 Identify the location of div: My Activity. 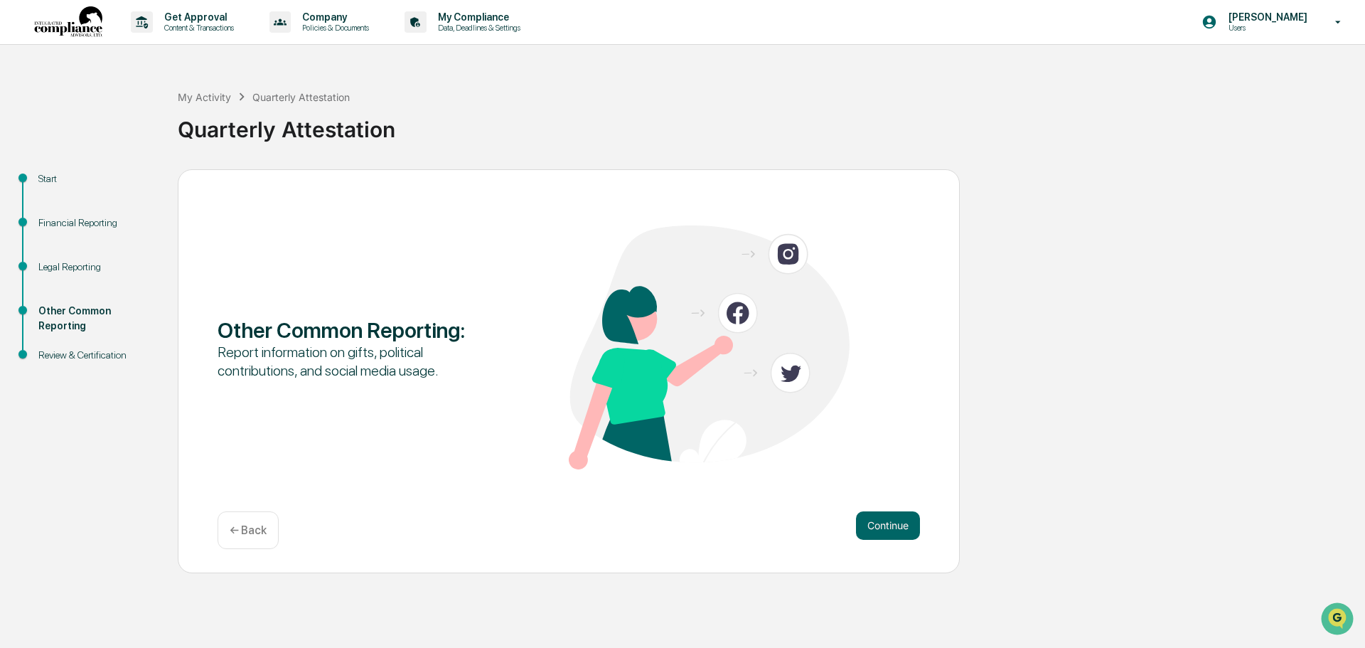
(204, 97).